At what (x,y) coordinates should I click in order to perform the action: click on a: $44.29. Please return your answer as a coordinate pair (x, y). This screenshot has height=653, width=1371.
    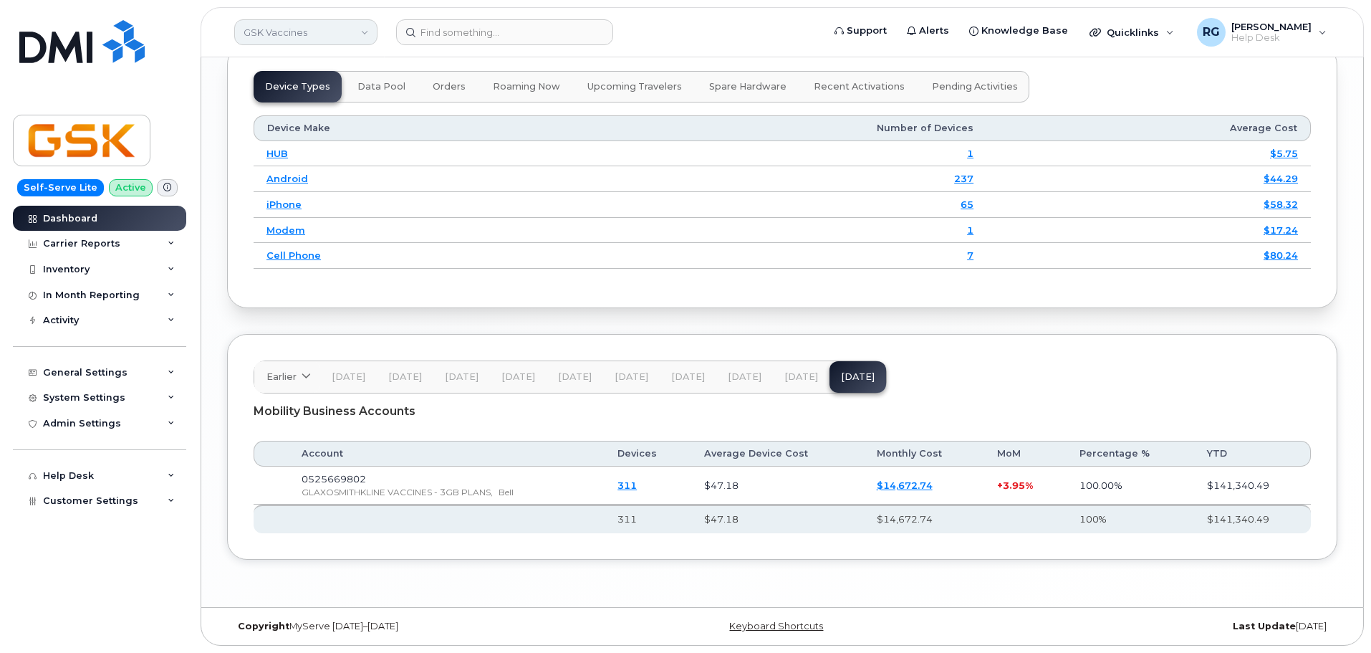
    Looking at the image, I should click on (1281, 178).